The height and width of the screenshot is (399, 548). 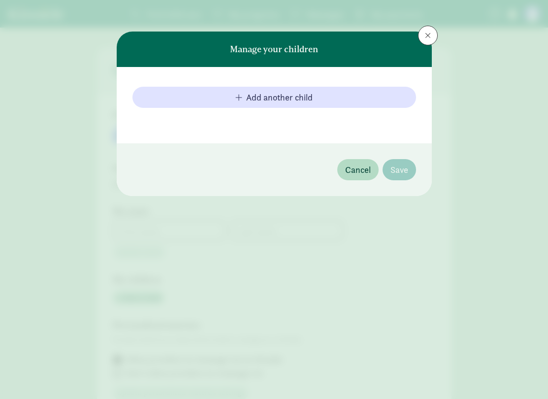 I want to click on button: Cancel, so click(x=358, y=169).